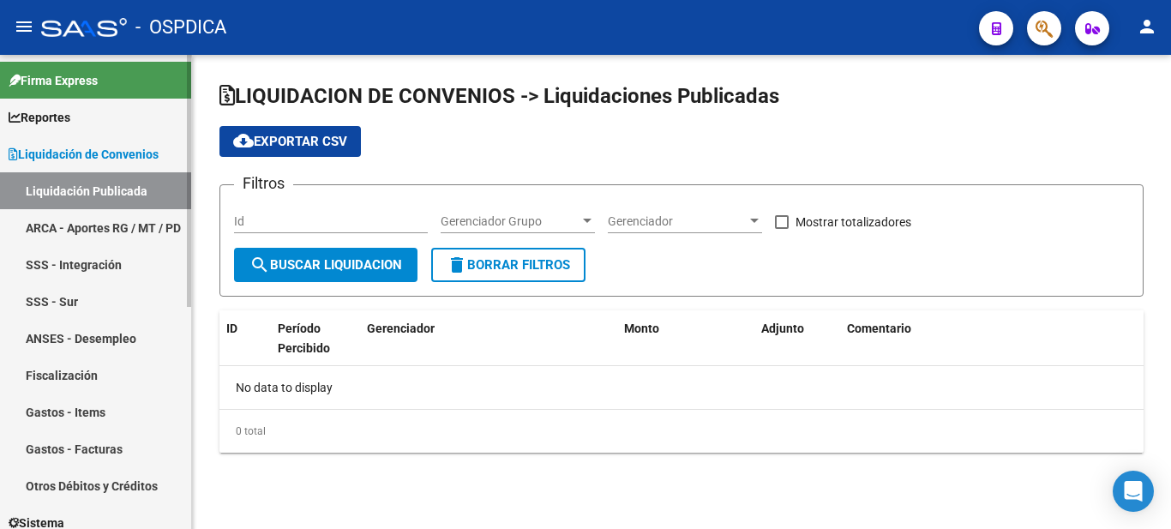  Describe the element at coordinates (783, 328) in the screenshot. I see `span: Adjunto` at that location.